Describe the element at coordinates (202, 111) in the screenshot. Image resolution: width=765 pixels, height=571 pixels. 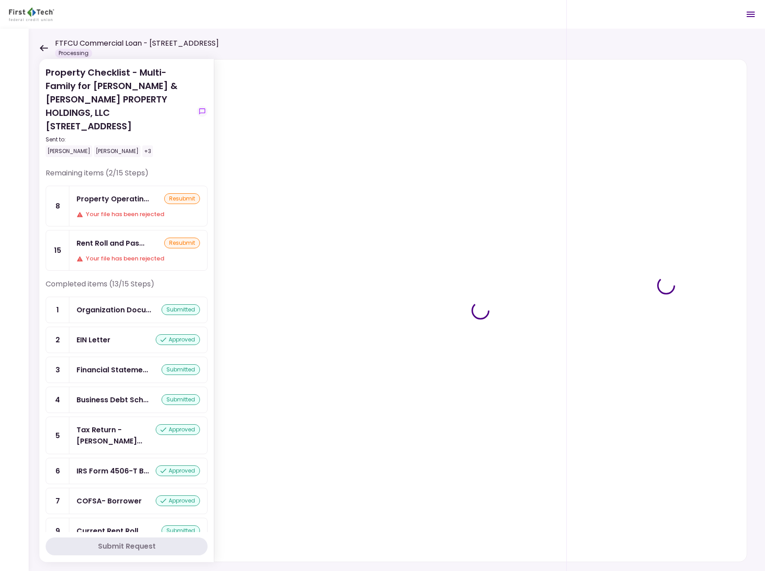
I see `button: show-messages` at that location.